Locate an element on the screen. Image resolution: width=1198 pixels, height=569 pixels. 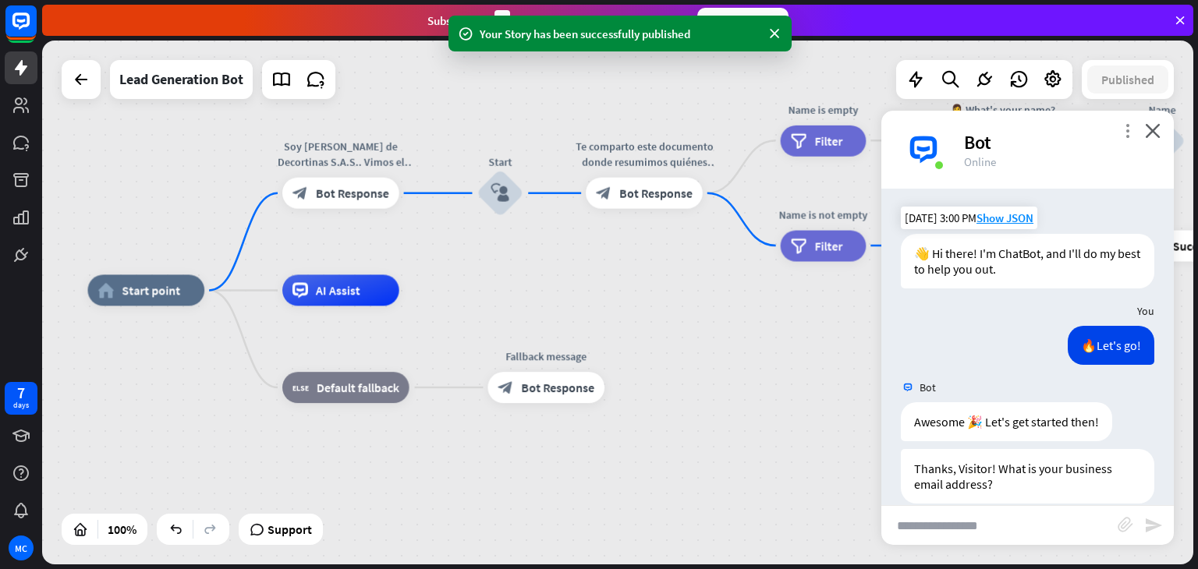
div: Subscribe in days to get your first month for $1 is located at coordinates (556, 20).